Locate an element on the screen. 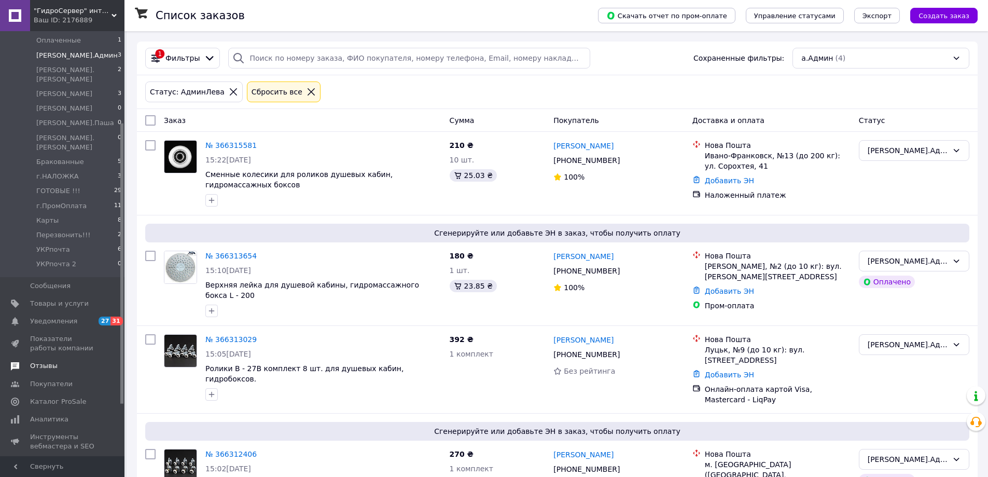  div: Ваш ID: 2176889 is located at coordinates (79, 20).